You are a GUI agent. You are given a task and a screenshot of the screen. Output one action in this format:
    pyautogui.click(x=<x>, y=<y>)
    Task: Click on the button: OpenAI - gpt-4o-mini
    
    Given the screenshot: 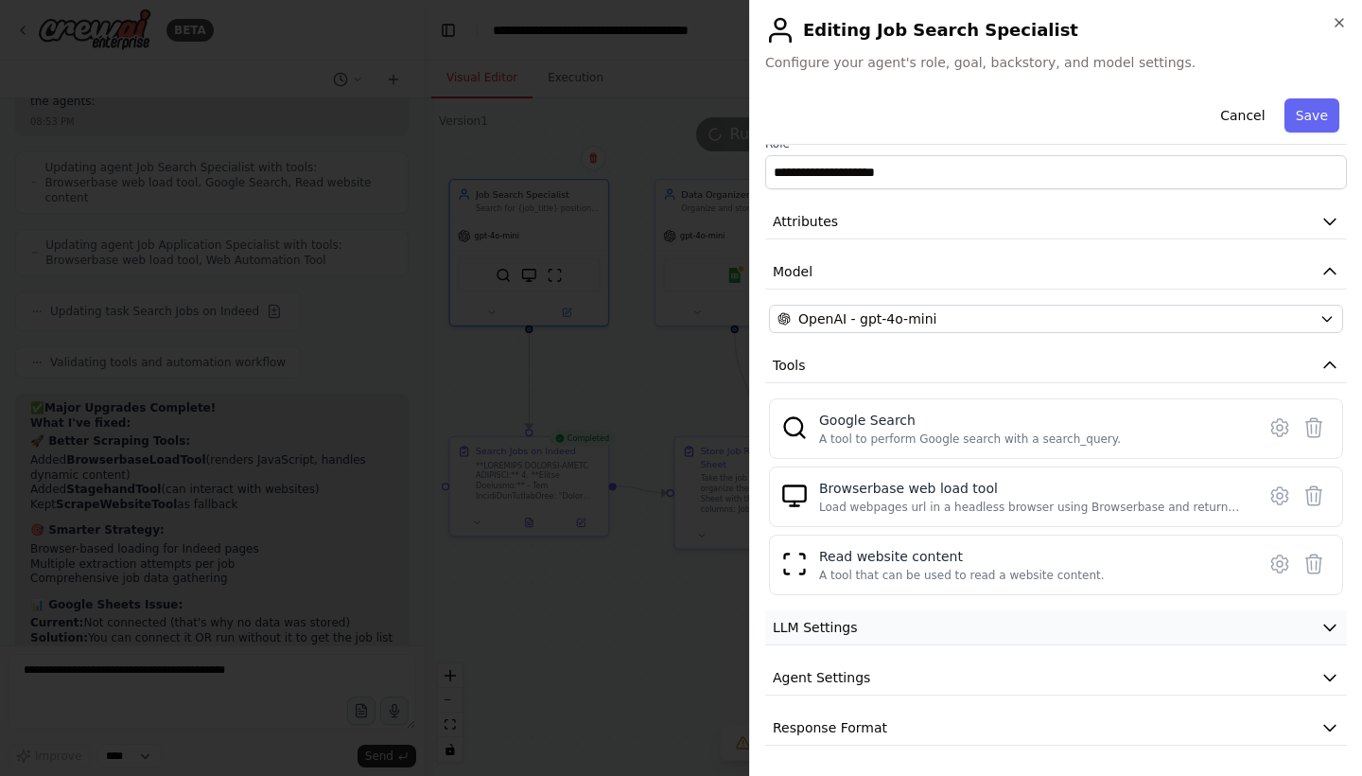 What is the action you would take?
    pyautogui.click(x=1056, y=319)
    